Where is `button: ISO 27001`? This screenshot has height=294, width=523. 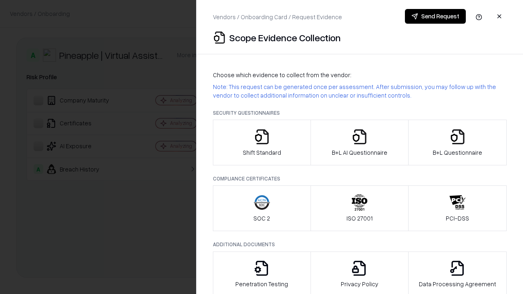
button: ISO 27001 is located at coordinates (359, 208).